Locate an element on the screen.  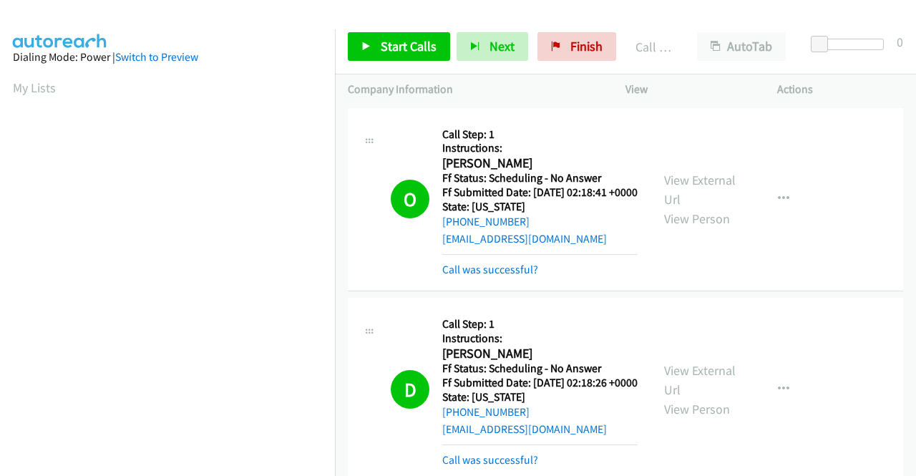
a: Start Calls is located at coordinates (399, 47).